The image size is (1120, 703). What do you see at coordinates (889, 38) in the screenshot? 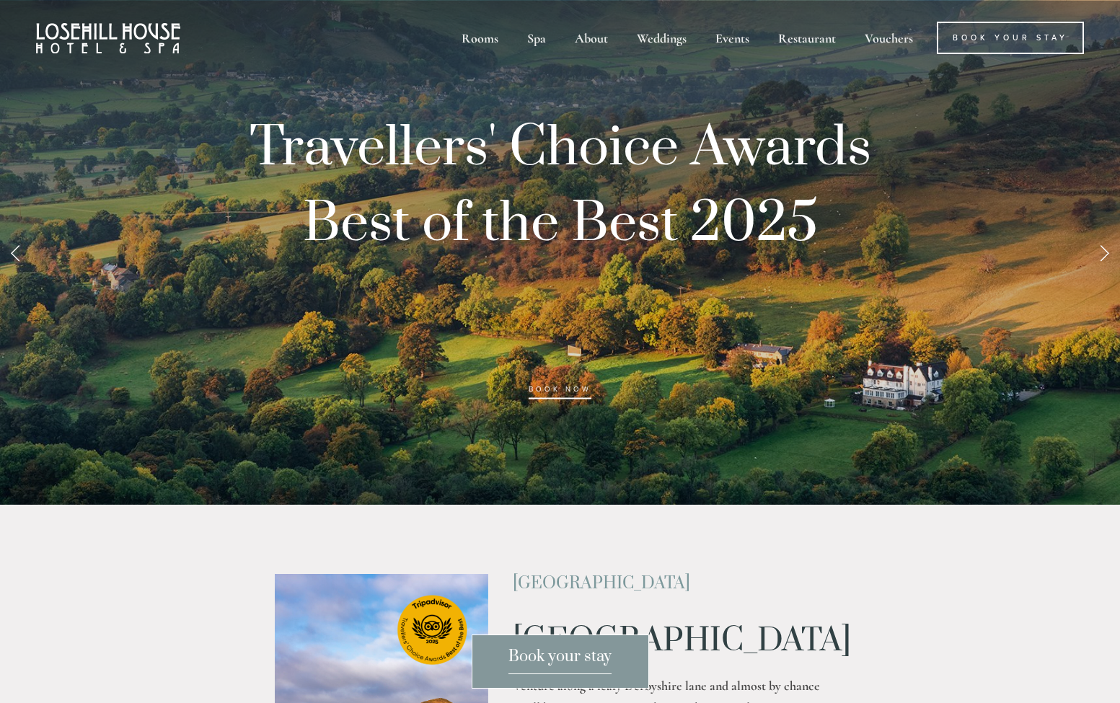
I see `a: Vouchers` at bounding box center [889, 38].